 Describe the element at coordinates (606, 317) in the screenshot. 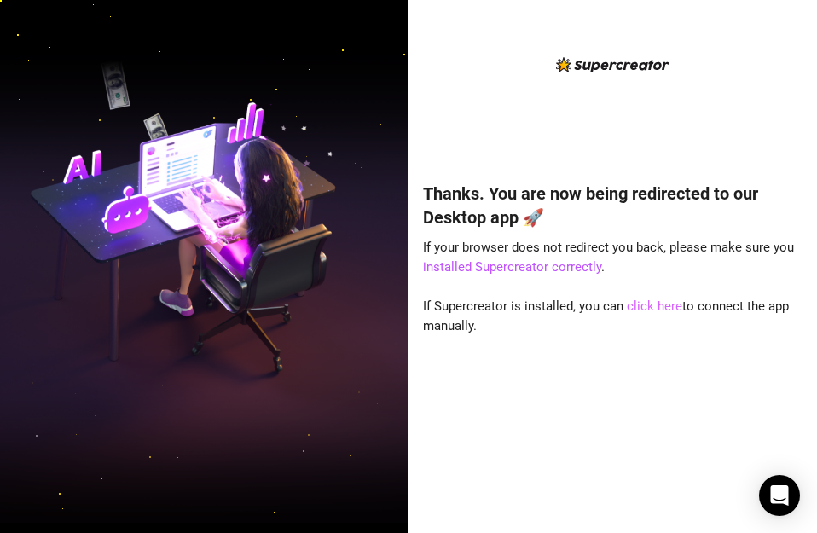

I see `span: If Supercreator is installed, you can to connect the app manually.` at that location.